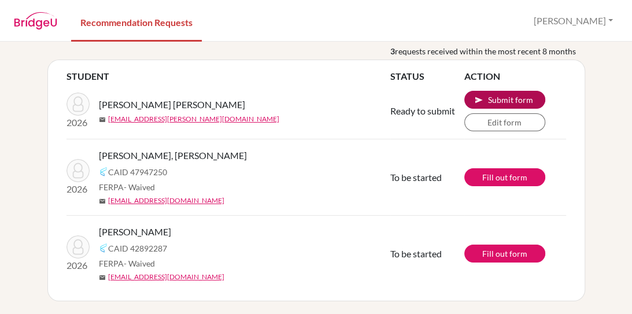  What do you see at coordinates (515, 76) in the screenshot?
I see `th: ACTION` at bounding box center [515, 76].